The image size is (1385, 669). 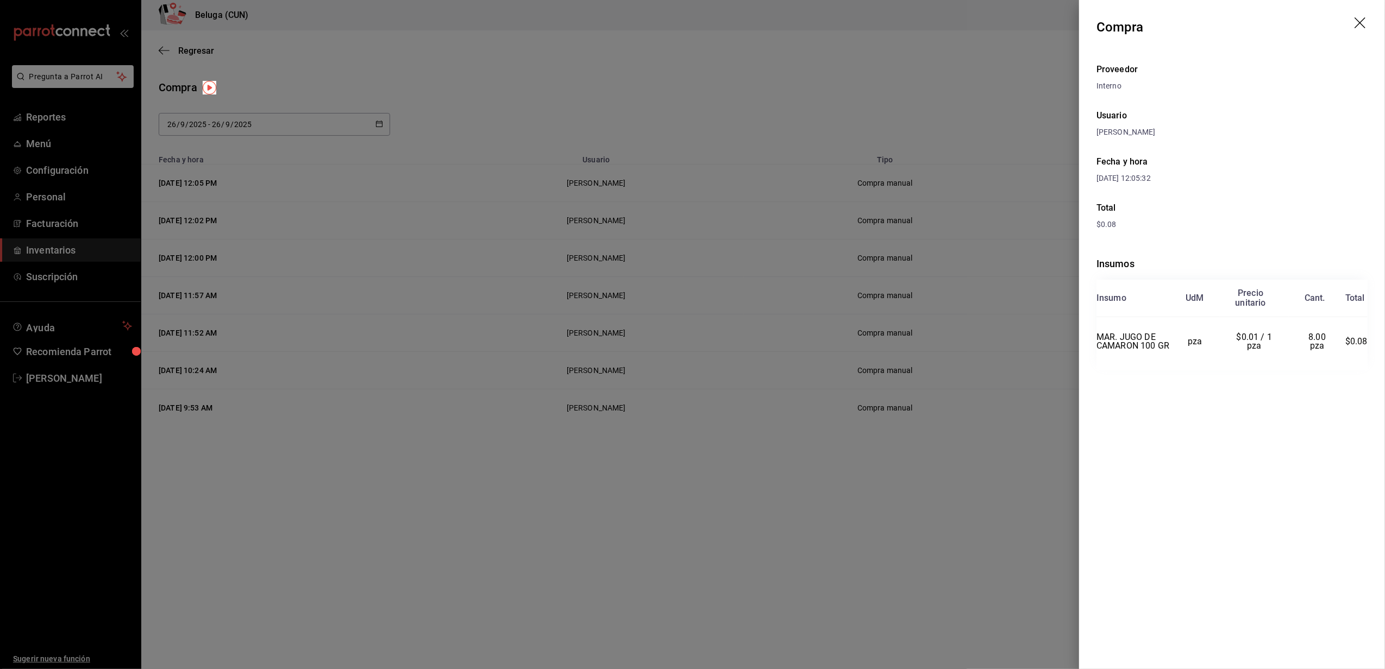 I want to click on div: Usuario, so click(x=1231, y=116).